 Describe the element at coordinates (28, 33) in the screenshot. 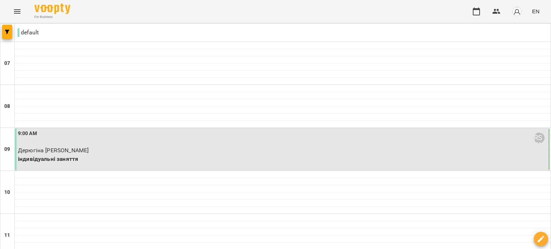

I see `p: default` at that location.